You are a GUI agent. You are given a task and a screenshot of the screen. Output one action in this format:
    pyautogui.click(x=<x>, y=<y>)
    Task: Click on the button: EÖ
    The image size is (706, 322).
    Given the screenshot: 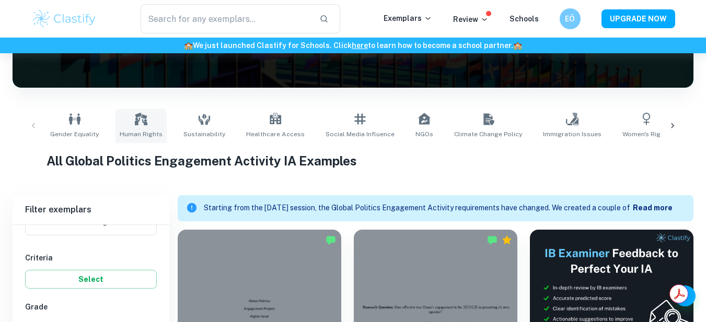 What is the action you would take?
    pyautogui.click(x=570, y=19)
    